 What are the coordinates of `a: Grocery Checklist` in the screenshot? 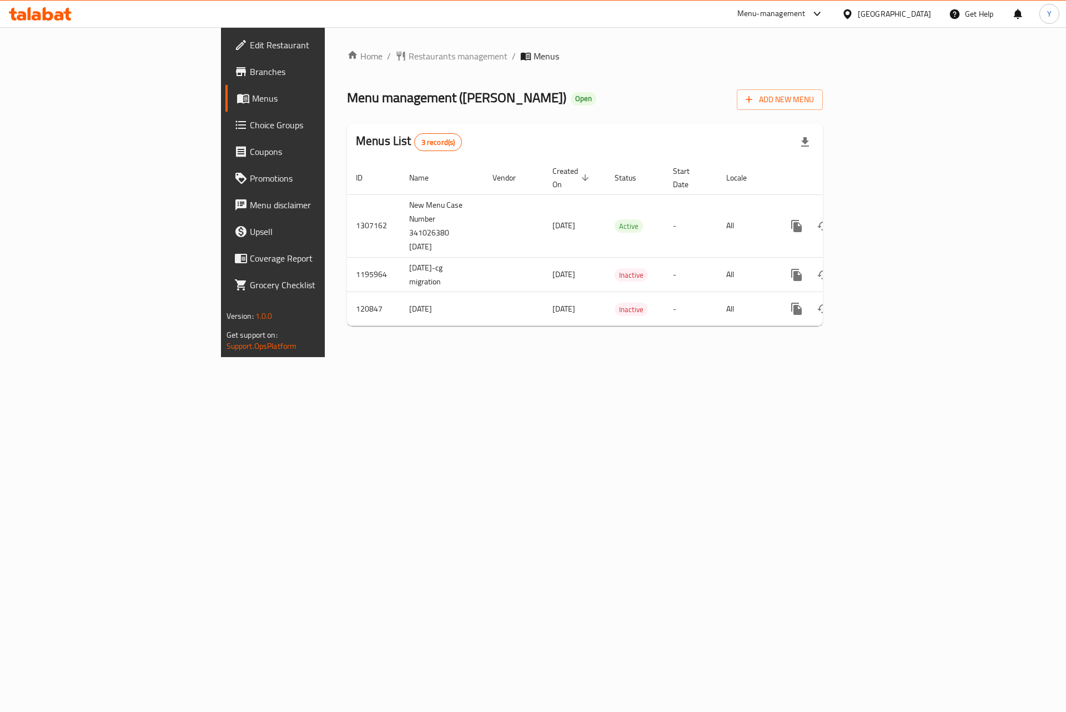 It's located at (312, 285).